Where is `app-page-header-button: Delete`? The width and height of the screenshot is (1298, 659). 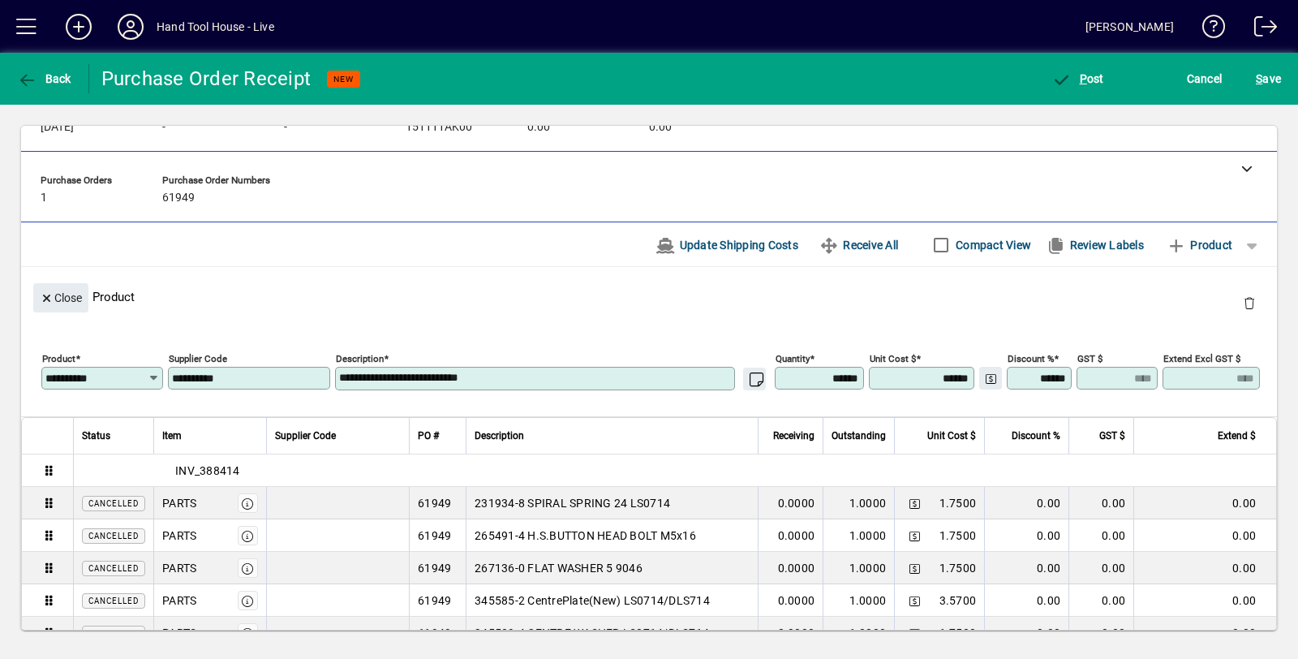 app-page-header-button: Delete is located at coordinates (1249, 303).